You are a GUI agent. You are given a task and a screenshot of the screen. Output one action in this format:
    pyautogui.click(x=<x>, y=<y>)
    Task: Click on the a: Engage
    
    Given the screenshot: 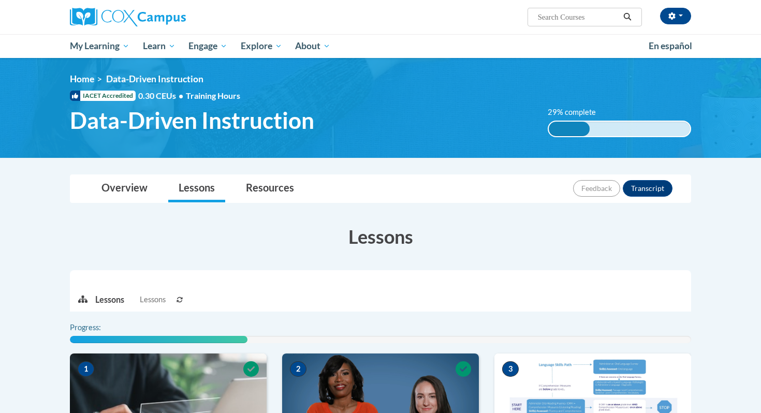 What is the action you would take?
    pyautogui.click(x=208, y=46)
    